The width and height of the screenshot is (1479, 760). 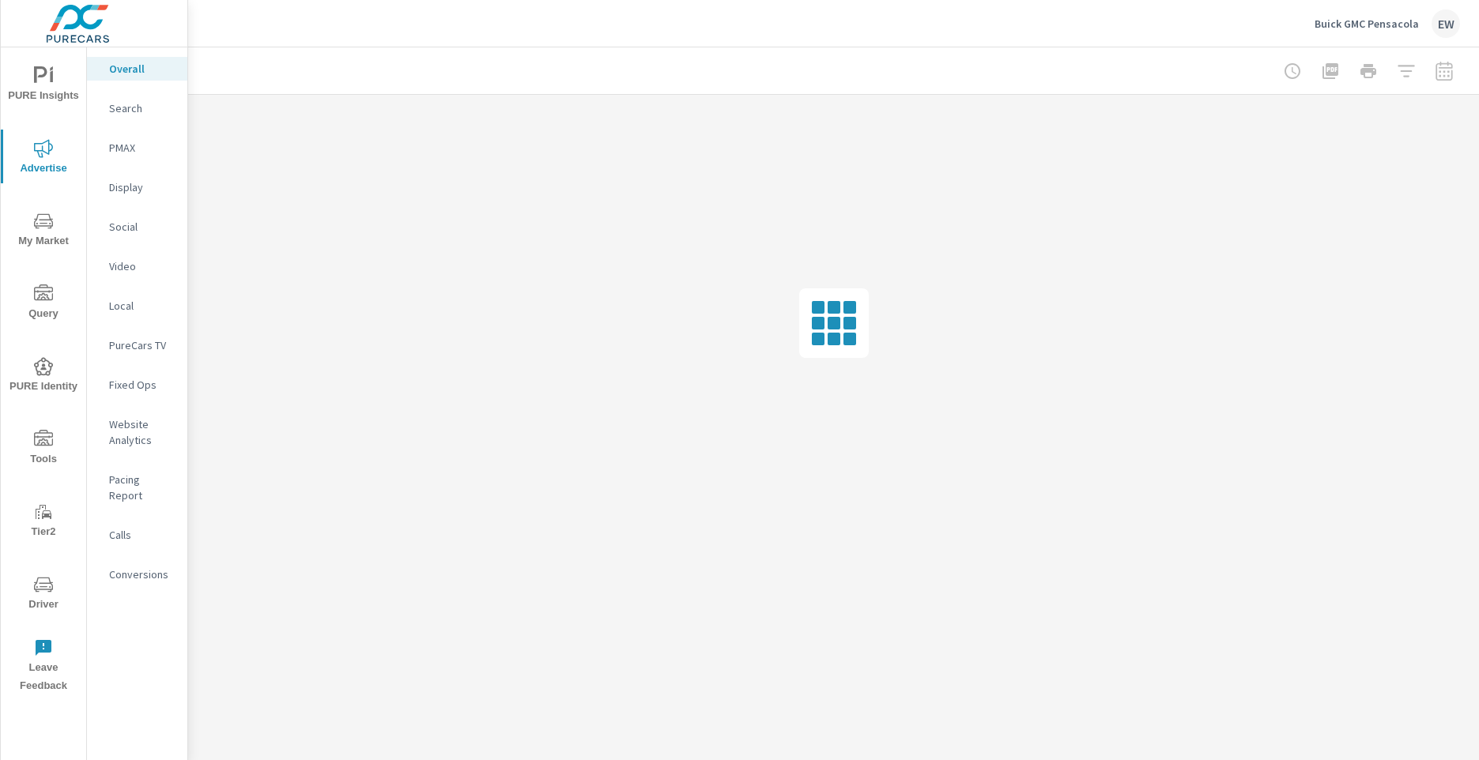 I want to click on p: Website Analytics, so click(x=141, y=432).